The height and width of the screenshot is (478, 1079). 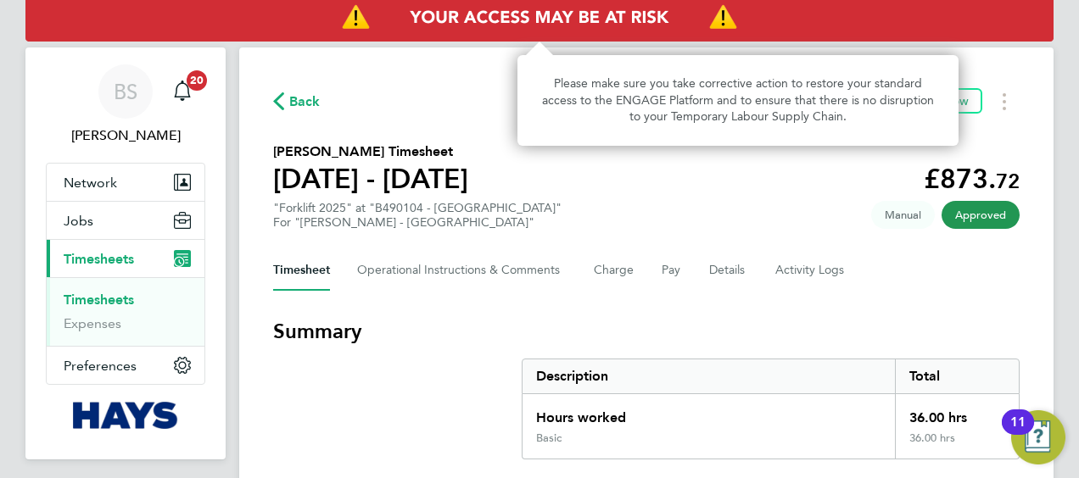 What do you see at coordinates (78, 220) in the screenshot?
I see `span: Jobs` at bounding box center [78, 220].